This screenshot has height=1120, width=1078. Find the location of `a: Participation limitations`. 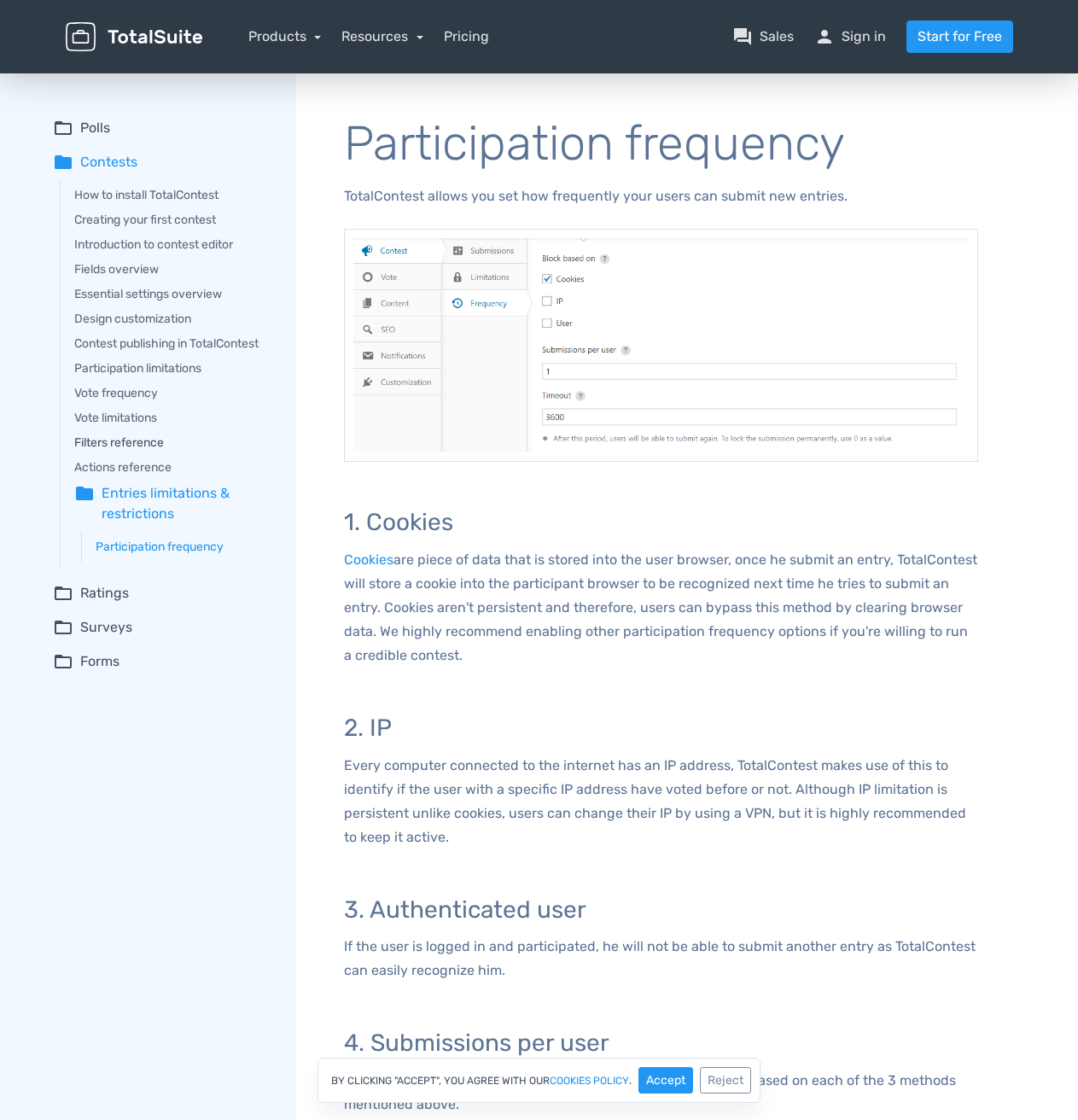

a: Participation limitations is located at coordinates (173, 367).